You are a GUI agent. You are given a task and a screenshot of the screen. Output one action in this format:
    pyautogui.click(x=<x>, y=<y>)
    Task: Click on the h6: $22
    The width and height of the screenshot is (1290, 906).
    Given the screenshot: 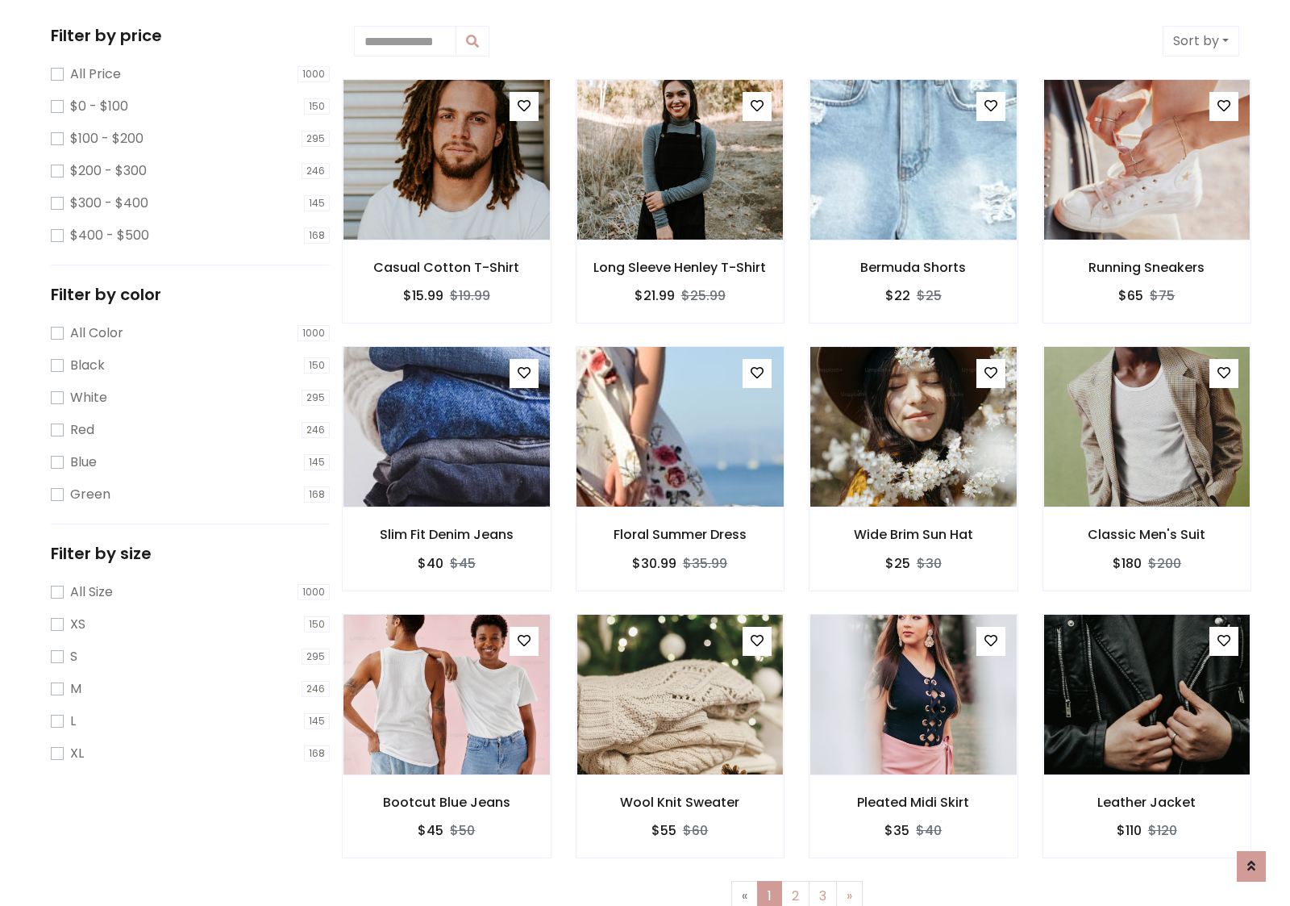 What is the action you would take?
    pyautogui.click(x=898, y=295)
    